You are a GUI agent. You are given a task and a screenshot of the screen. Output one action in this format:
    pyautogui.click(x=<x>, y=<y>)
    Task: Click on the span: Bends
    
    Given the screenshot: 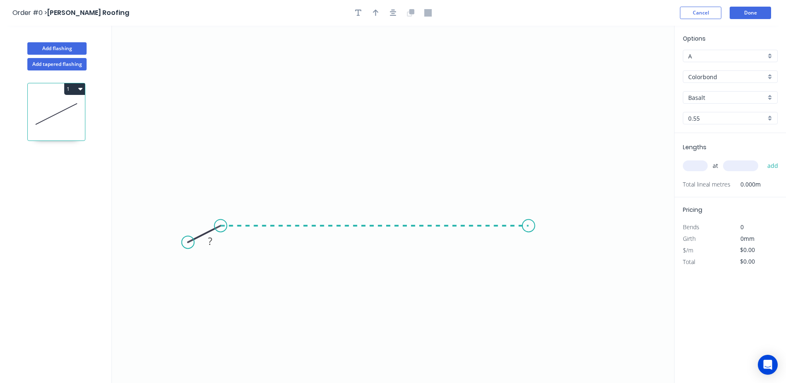 What is the action you would take?
    pyautogui.click(x=691, y=227)
    